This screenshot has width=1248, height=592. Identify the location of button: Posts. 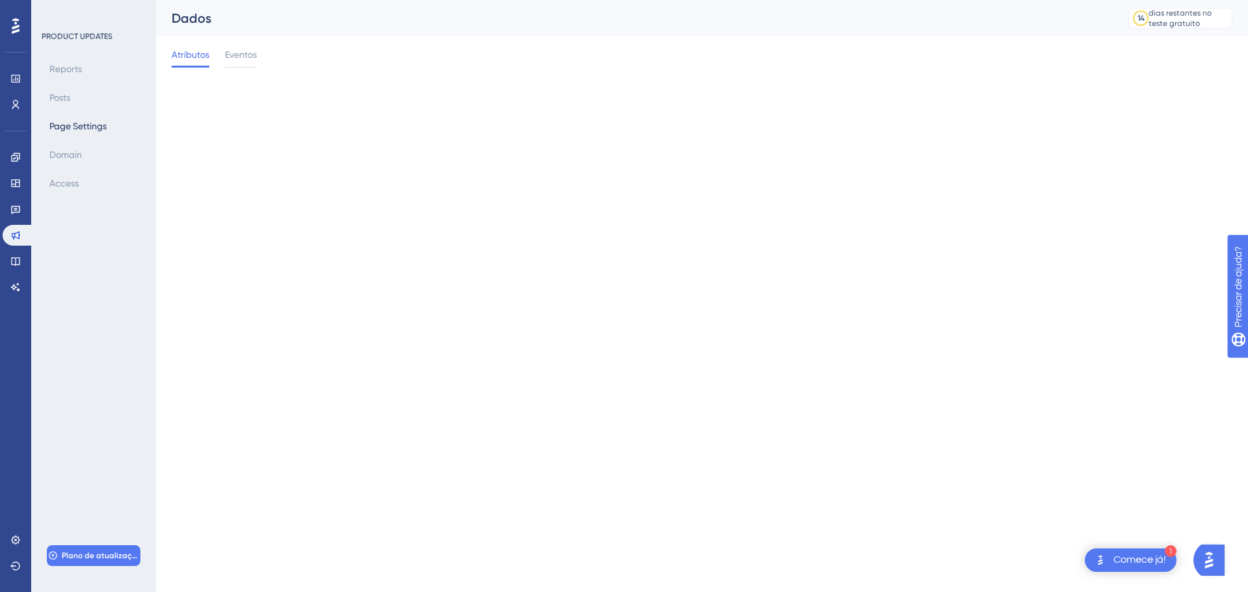
(60, 98).